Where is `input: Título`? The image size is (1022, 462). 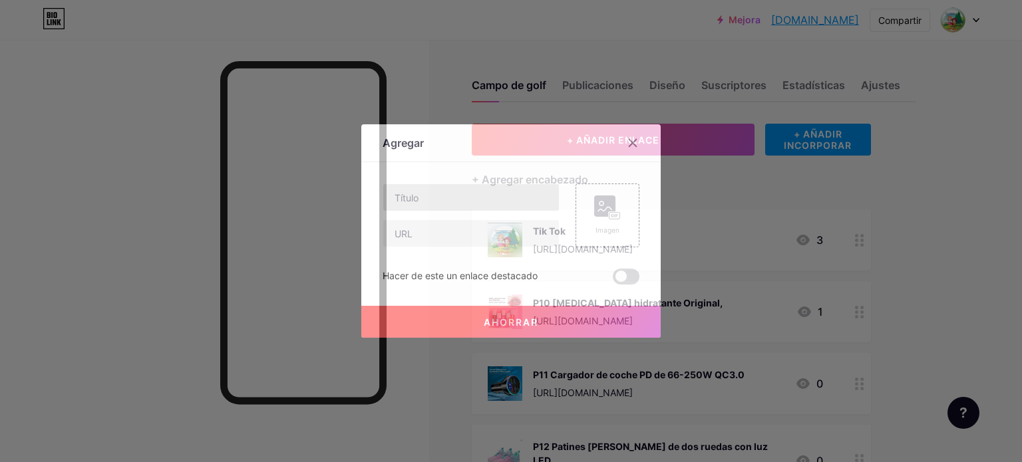
input: Título is located at coordinates (471, 198).